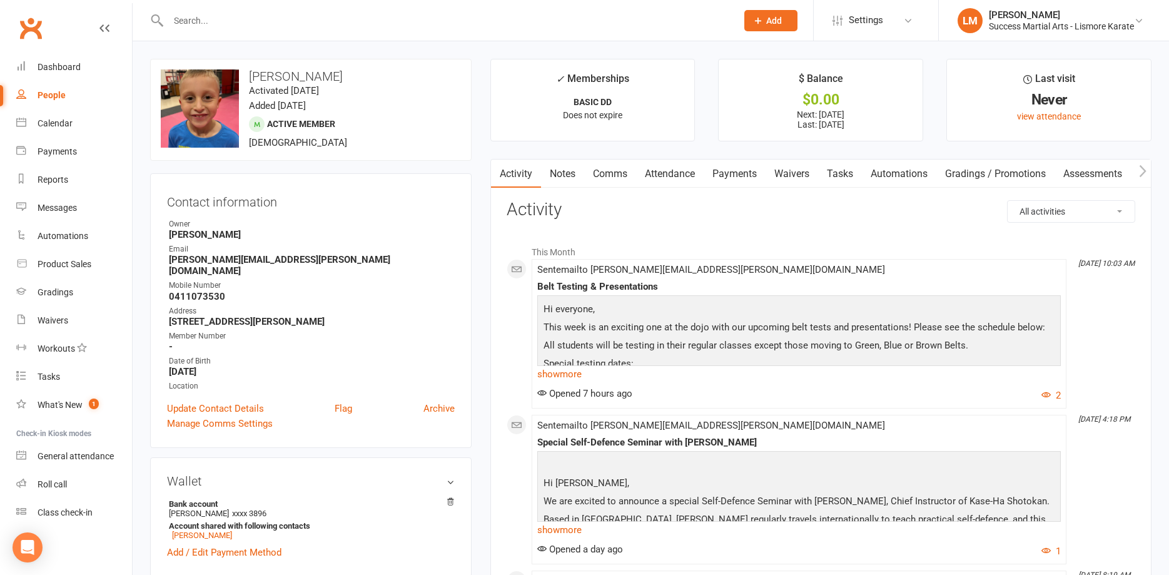 This screenshot has width=1169, height=575. Describe the element at coordinates (792, 174) in the screenshot. I see `a: Waivers` at that location.